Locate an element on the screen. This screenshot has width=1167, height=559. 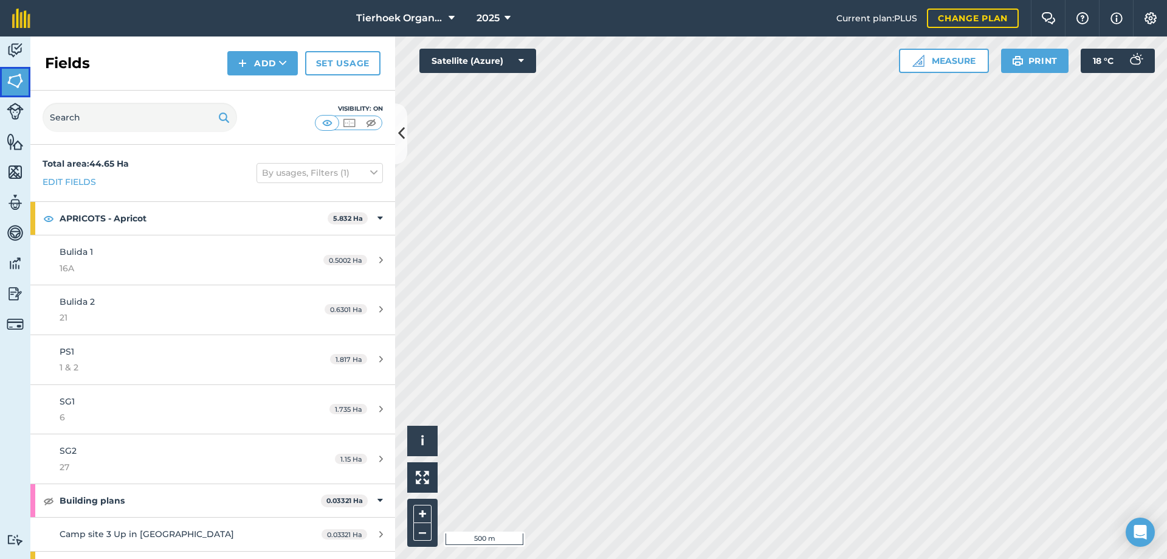
span: 21 is located at coordinates (174, 317).